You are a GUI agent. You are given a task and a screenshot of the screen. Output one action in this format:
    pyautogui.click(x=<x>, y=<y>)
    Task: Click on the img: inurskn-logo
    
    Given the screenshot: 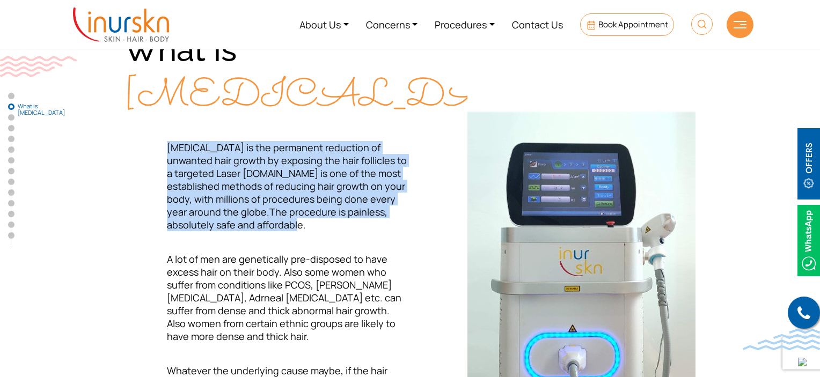 What is the action you would take?
    pyautogui.click(x=121, y=25)
    